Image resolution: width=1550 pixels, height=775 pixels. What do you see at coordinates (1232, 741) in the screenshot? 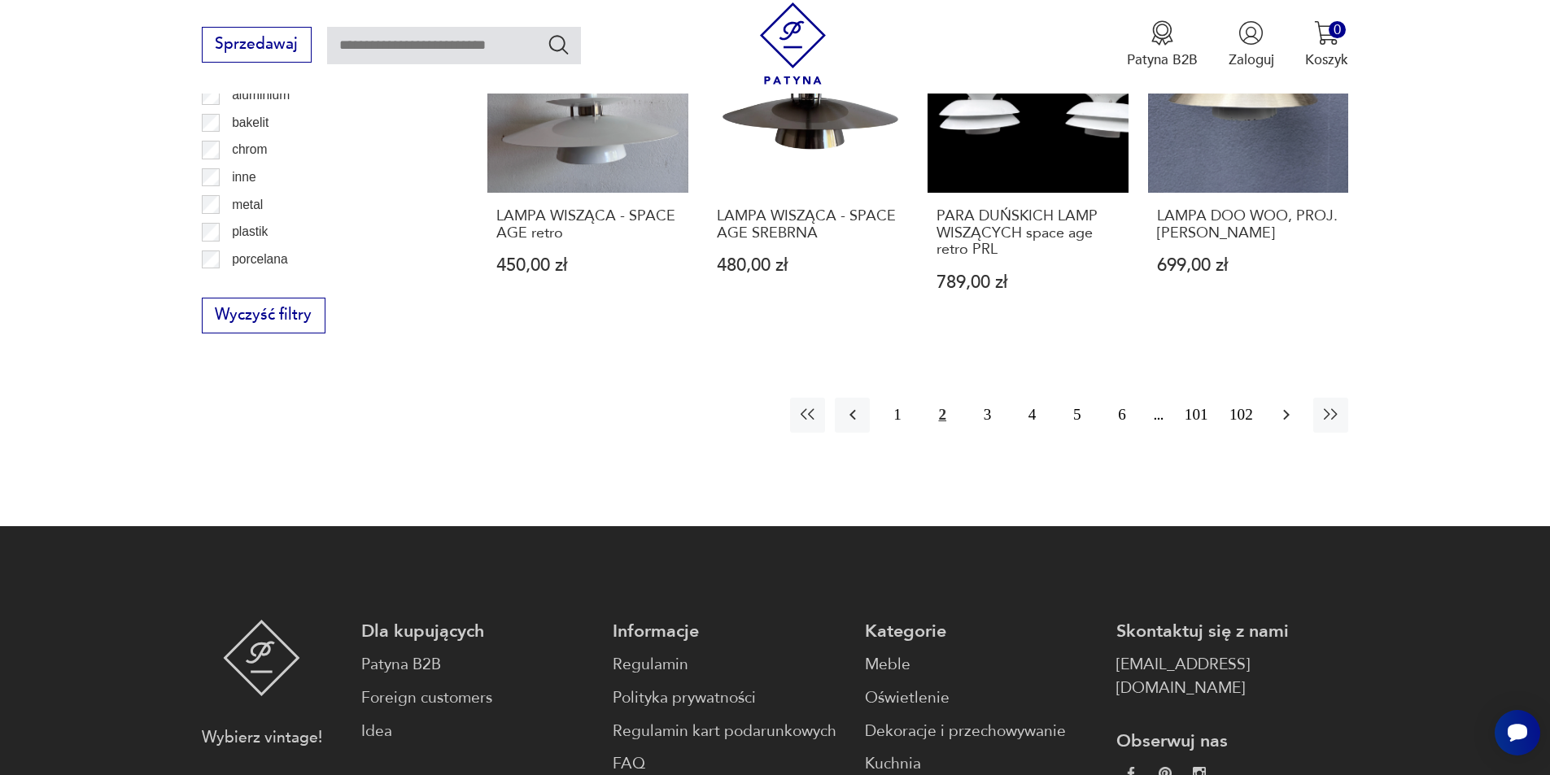
I see `p: Obserwuj nas` at bounding box center [1232, 741].